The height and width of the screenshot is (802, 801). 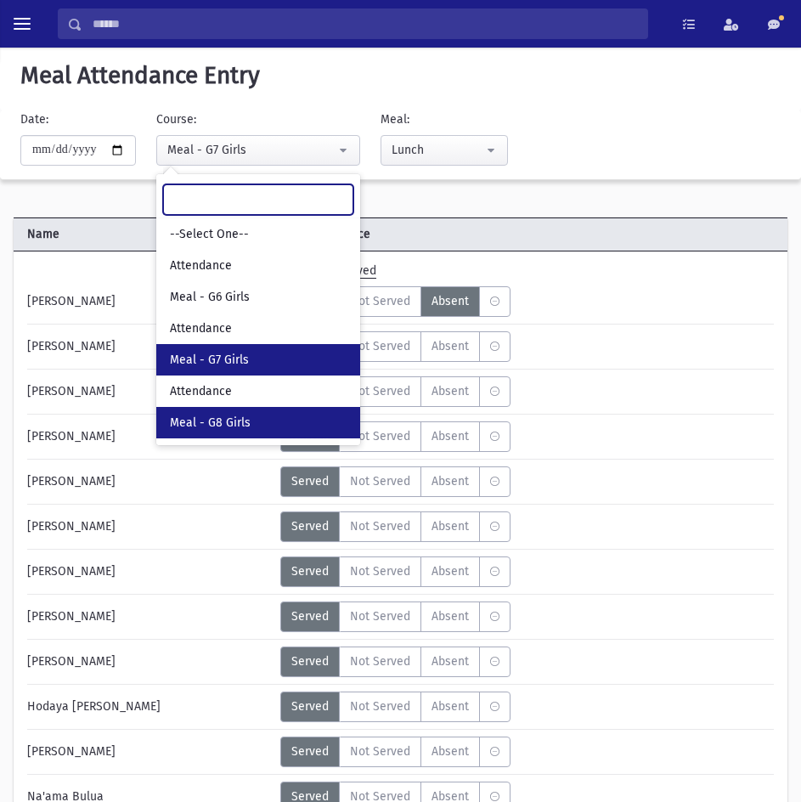 I want to click on span: Meal - G6 Girls, so click(x=210, y=297).